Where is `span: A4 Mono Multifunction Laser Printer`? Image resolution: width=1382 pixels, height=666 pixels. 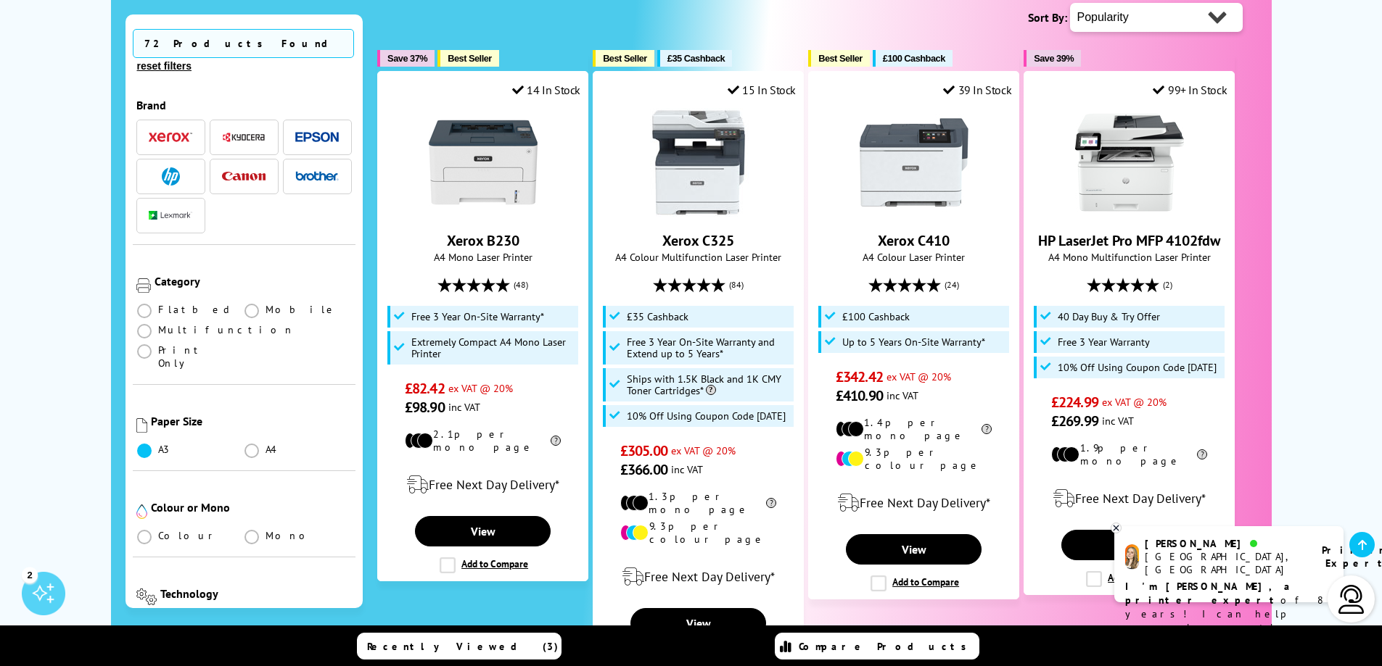
span: A4 Mono Multifunction Laser Printer is located at coordinates (1128, 257).